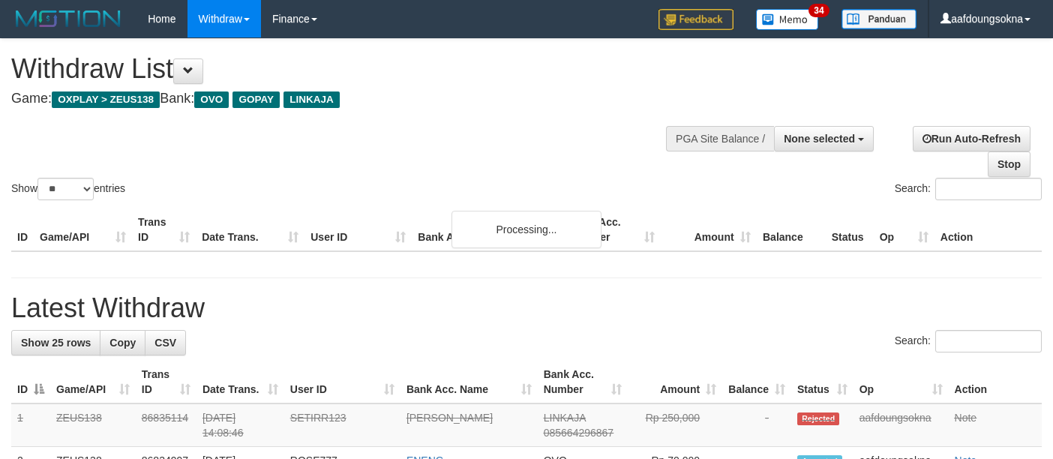 The height and width of the screenshot is (459, 1053). I want to click on th: Balance: activate to sort column ascending, so click(757, 382).